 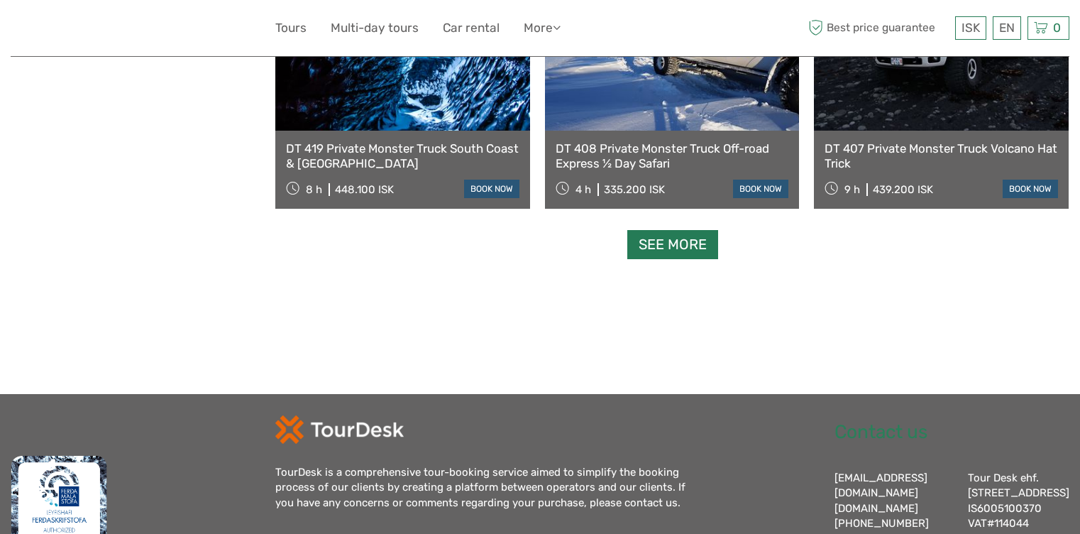 What do you see at coordinates (542, 28) in the screenshot?
I see `a: More` at bounding box center [542, 28].